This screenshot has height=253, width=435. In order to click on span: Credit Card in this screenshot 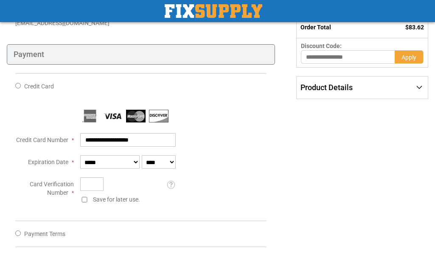, I will do `click(39, 86)`.